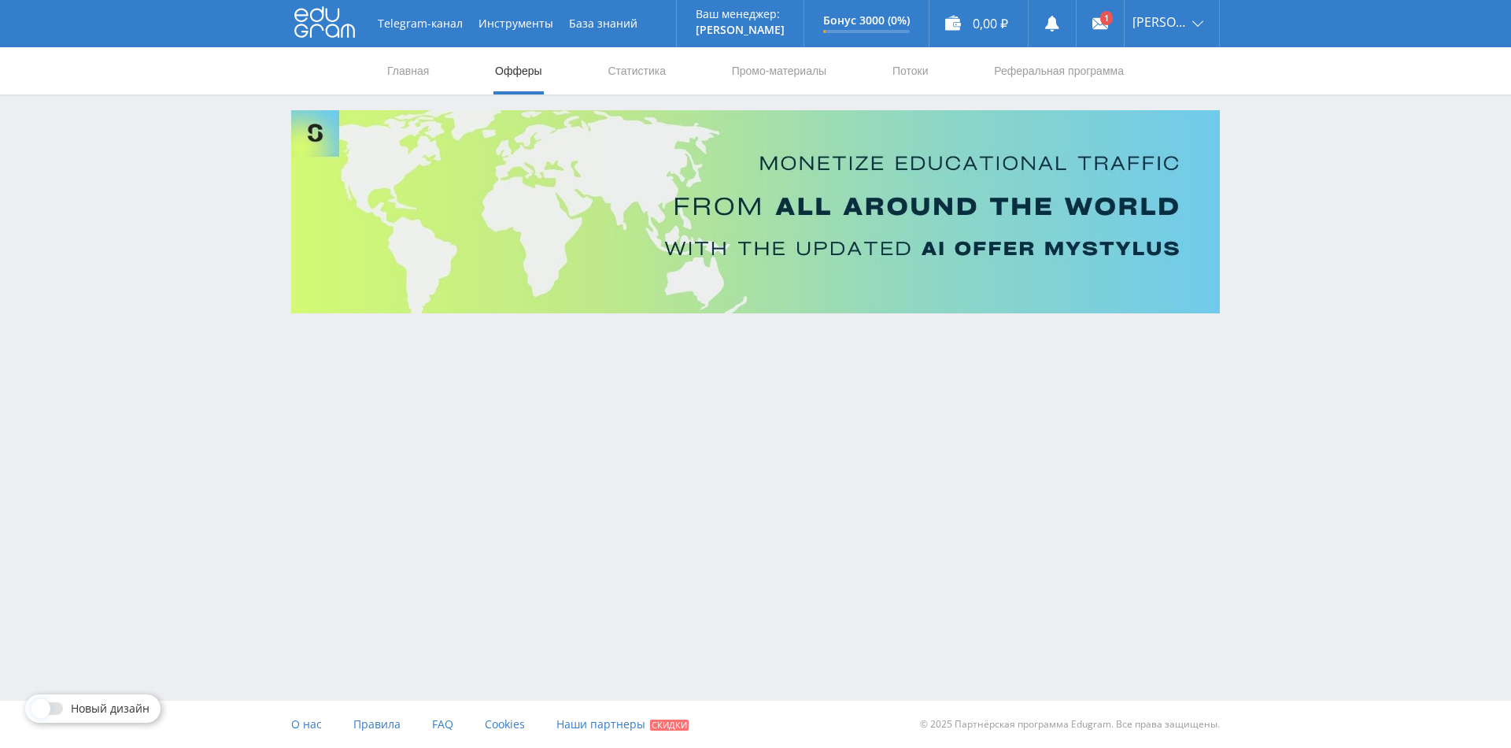 The width and height of the screenshot is (1511, 748). Describe the element at coordinates (505, 724) in the screenshot. I see `a: Cookies` at that location.